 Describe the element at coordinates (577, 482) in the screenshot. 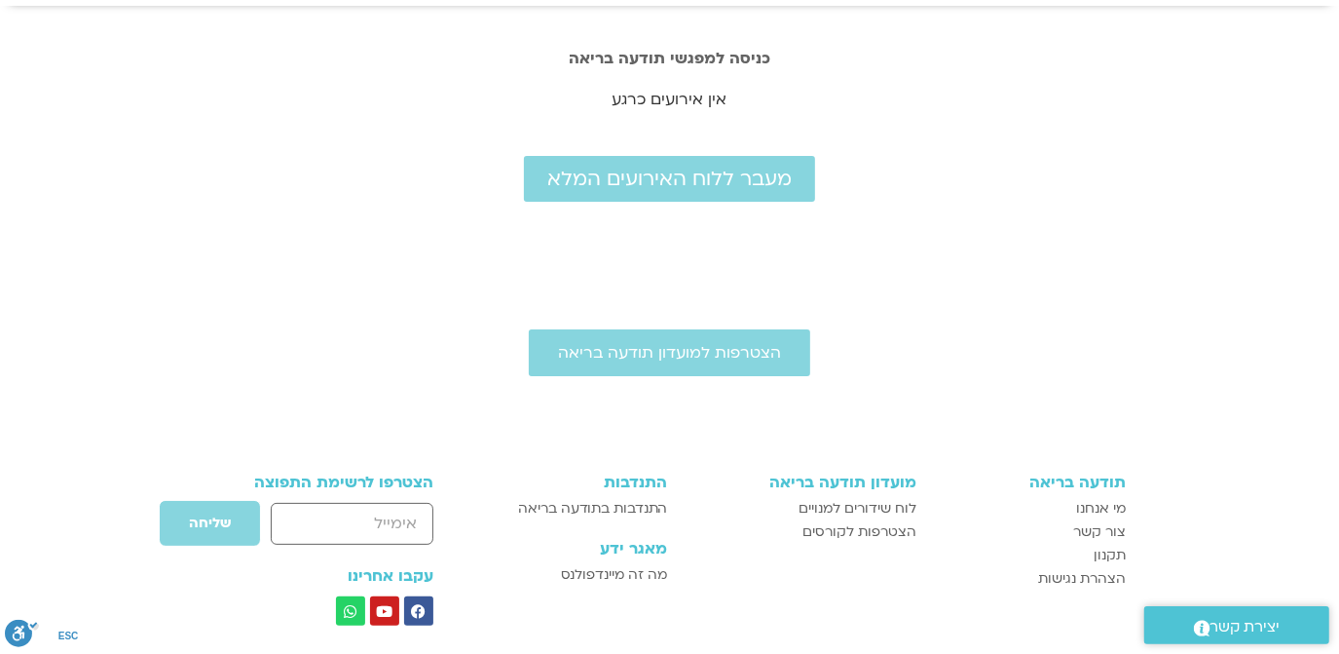

I see `h3: התנדבות` at that location.